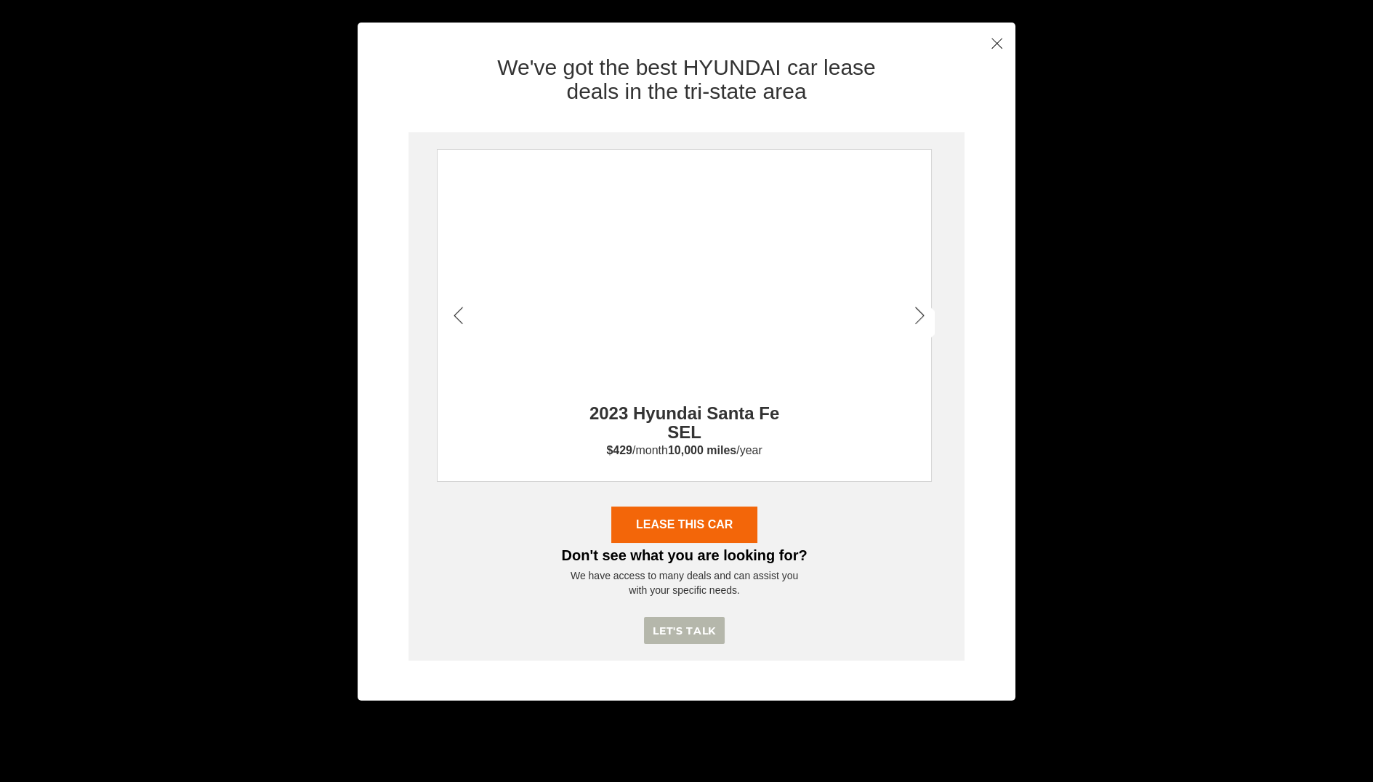 This screenshot has width=1373, height=782. What do you see at coordinates (686, 79) in the screenshot?
I see `h2: We've got the best HYUNDAI car lease deals in the tri-state area` at bounding box center [686, 79].